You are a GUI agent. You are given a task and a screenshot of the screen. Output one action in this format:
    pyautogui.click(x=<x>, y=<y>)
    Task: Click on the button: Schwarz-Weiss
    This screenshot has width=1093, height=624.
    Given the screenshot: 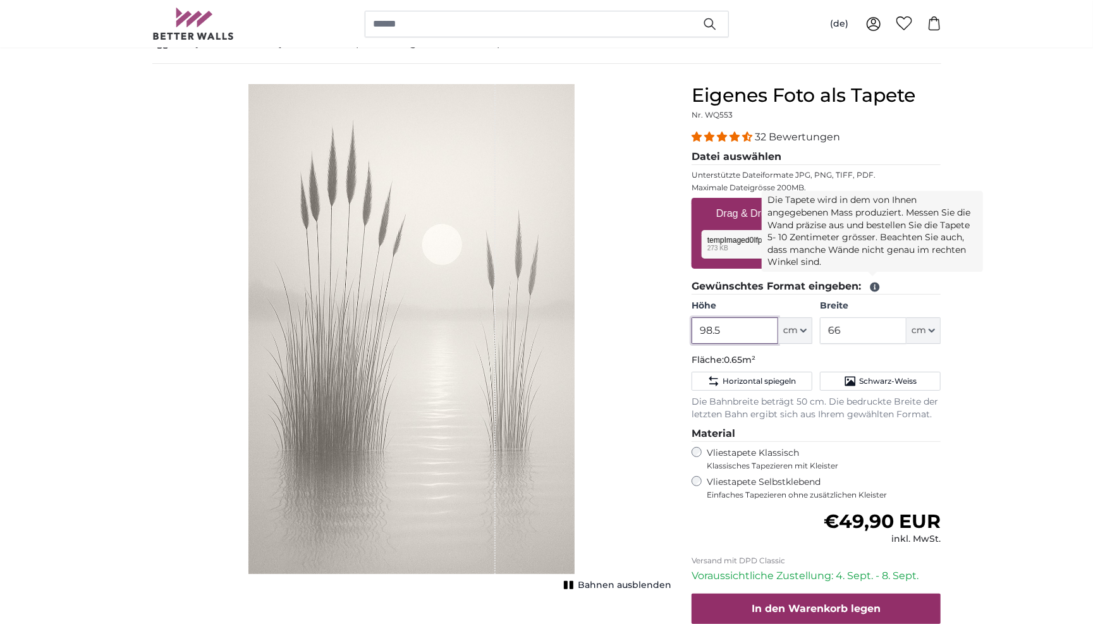 What is the action you would take?
    pyautogui.click(x=880, y=381)
    